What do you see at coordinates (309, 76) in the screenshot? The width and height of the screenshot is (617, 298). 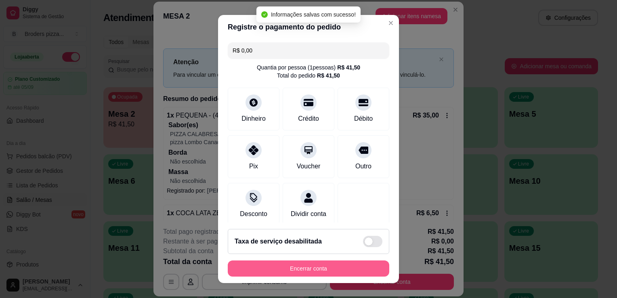 I see `div: Total do pedido` at bounding box center [309, 76].